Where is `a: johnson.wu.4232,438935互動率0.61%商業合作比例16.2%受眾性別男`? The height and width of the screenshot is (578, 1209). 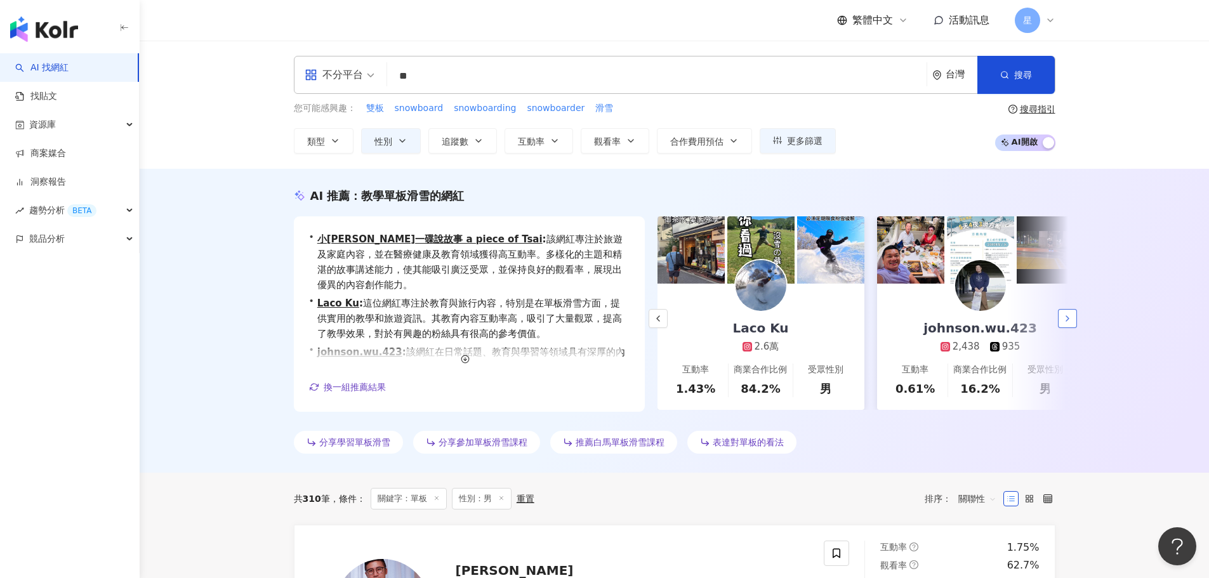
a: johnson.wu.4232,438935互動率0.61%商業合作比例16.2%受眾性別男 is located at coordinates (981, 347).